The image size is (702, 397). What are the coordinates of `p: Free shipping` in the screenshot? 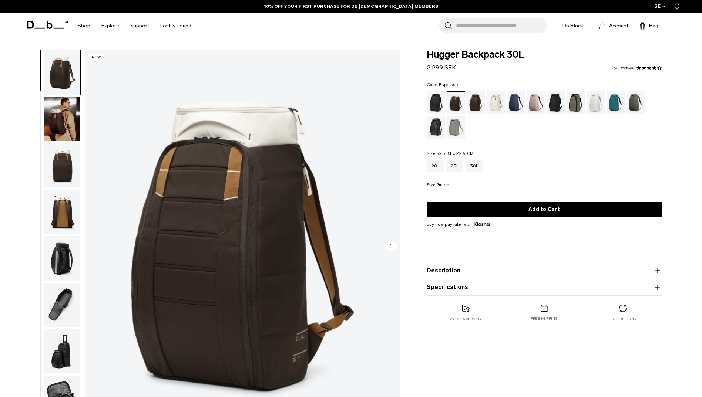 It's located at (544, 319).